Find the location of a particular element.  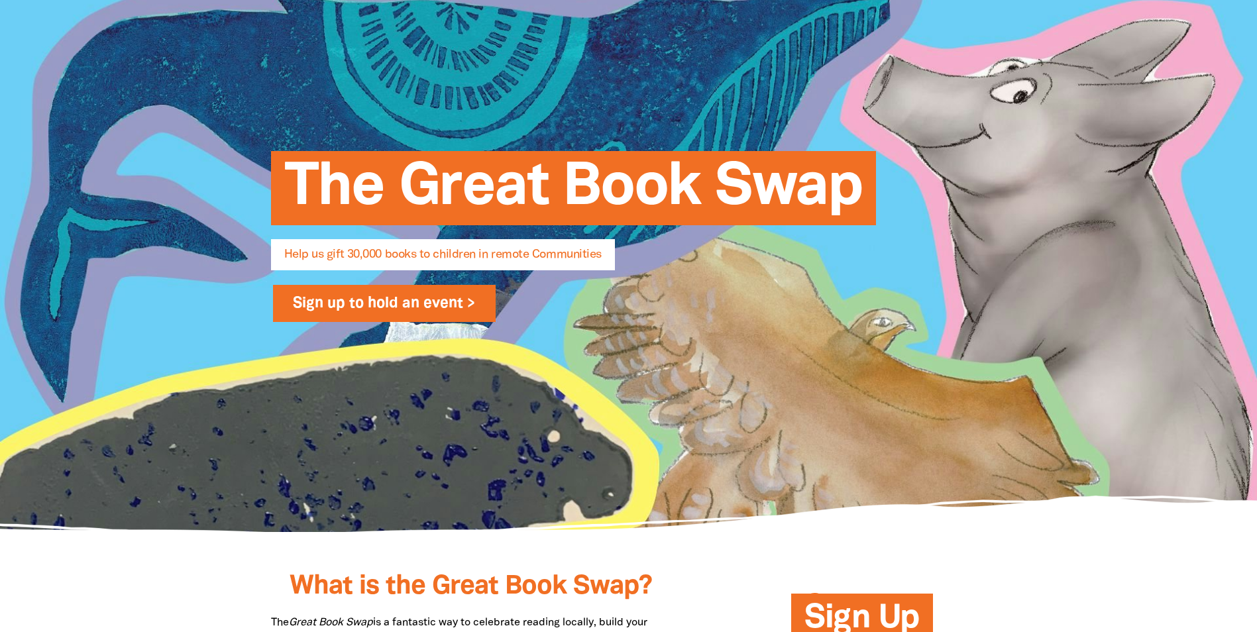

span: Help us gift 30,000 books to children in remote Communities is located at coordinates (443, 260).